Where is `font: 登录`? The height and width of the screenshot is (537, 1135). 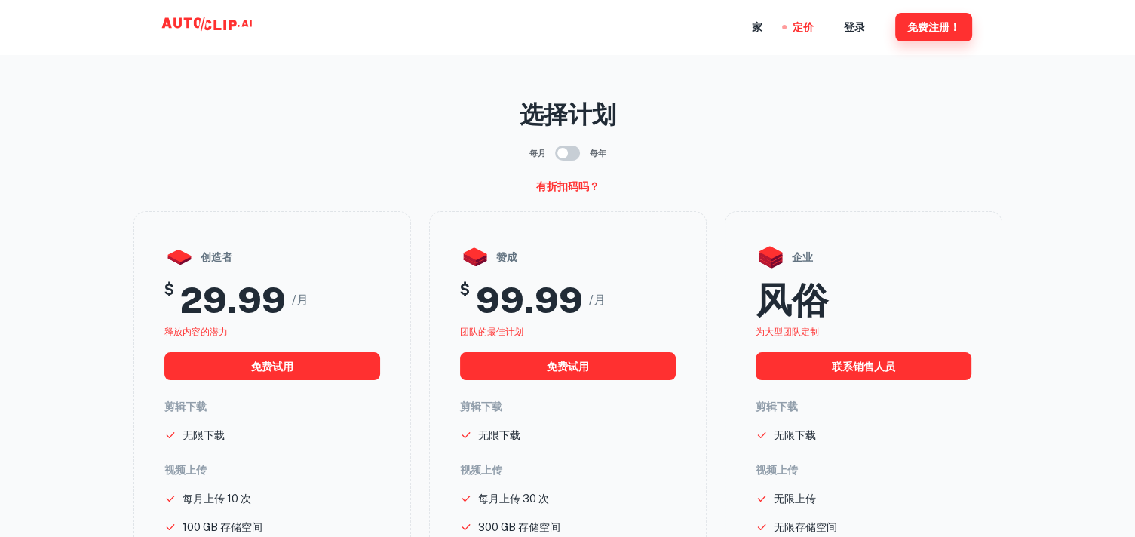 font: 登录 is located at coordinates (855, 28).